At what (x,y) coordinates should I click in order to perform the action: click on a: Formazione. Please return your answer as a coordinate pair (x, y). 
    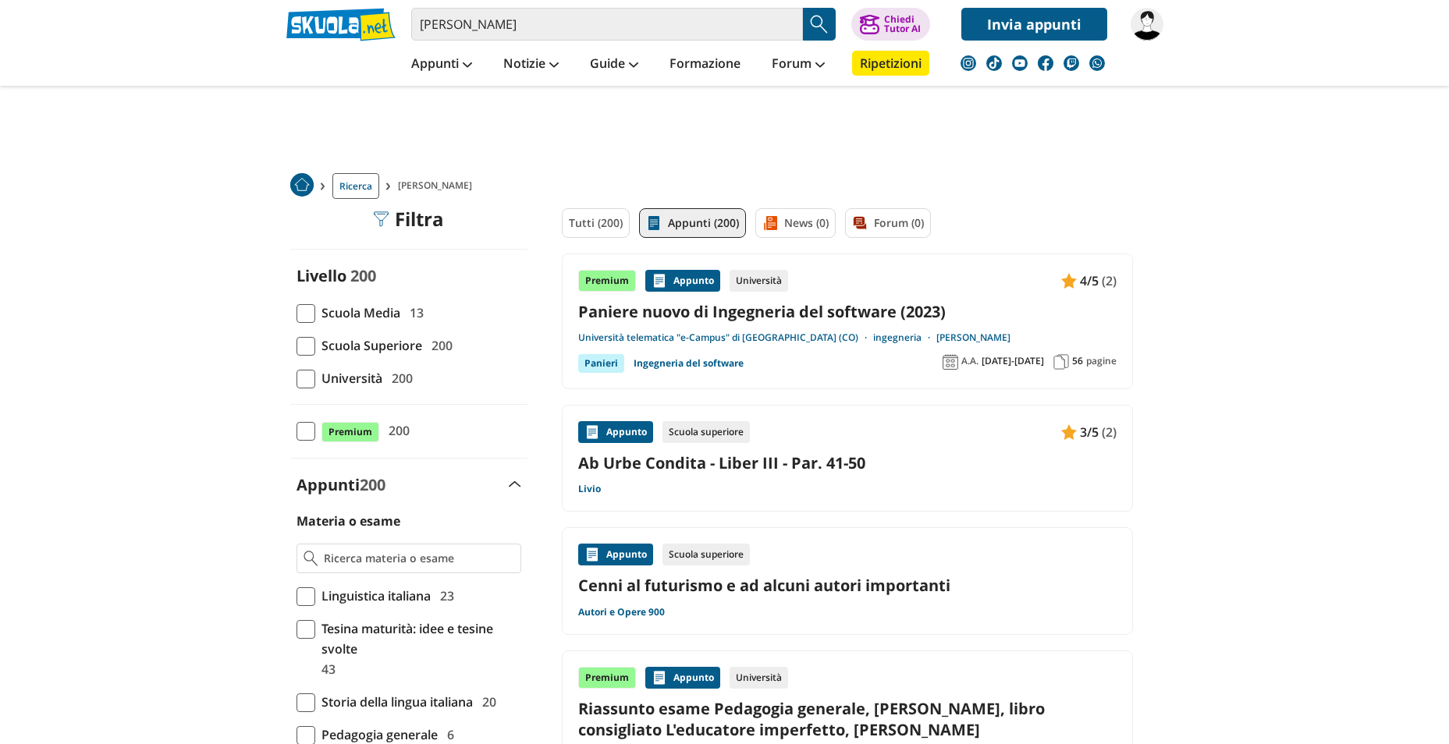
    Looking at the image, I should click on (704, 65).